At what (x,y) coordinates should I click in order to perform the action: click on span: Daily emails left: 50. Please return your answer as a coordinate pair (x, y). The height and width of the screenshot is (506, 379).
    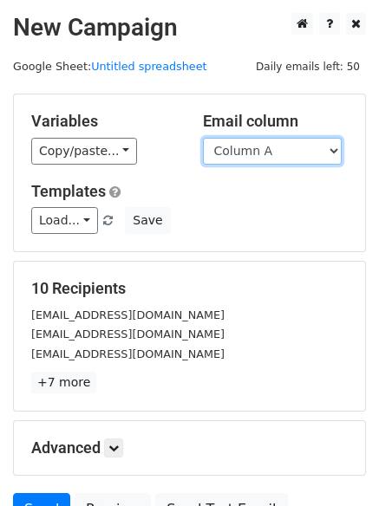
    Looking at the image, I should click on (307, 67).